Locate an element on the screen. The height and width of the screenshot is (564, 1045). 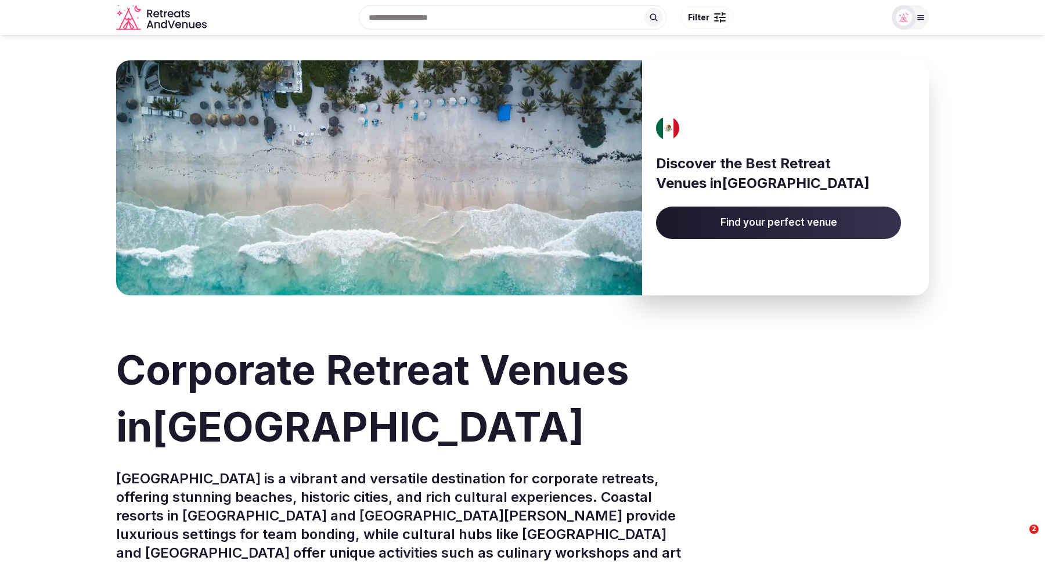
span: Filter is located at coordinates (699, 17).